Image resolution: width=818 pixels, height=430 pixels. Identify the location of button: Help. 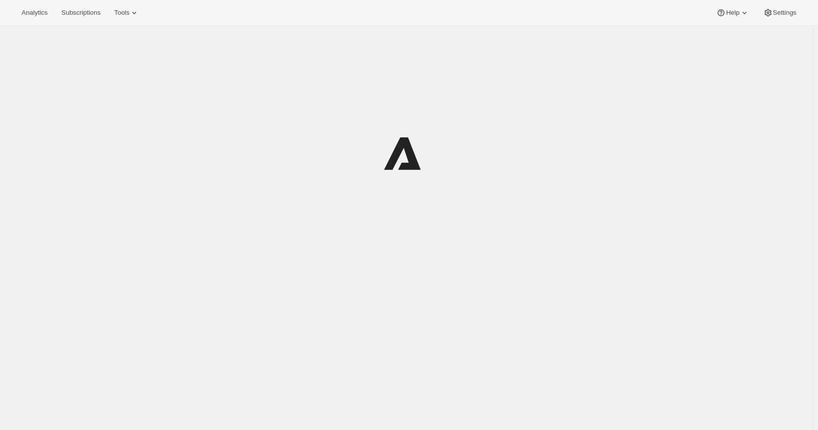
(733, 13).